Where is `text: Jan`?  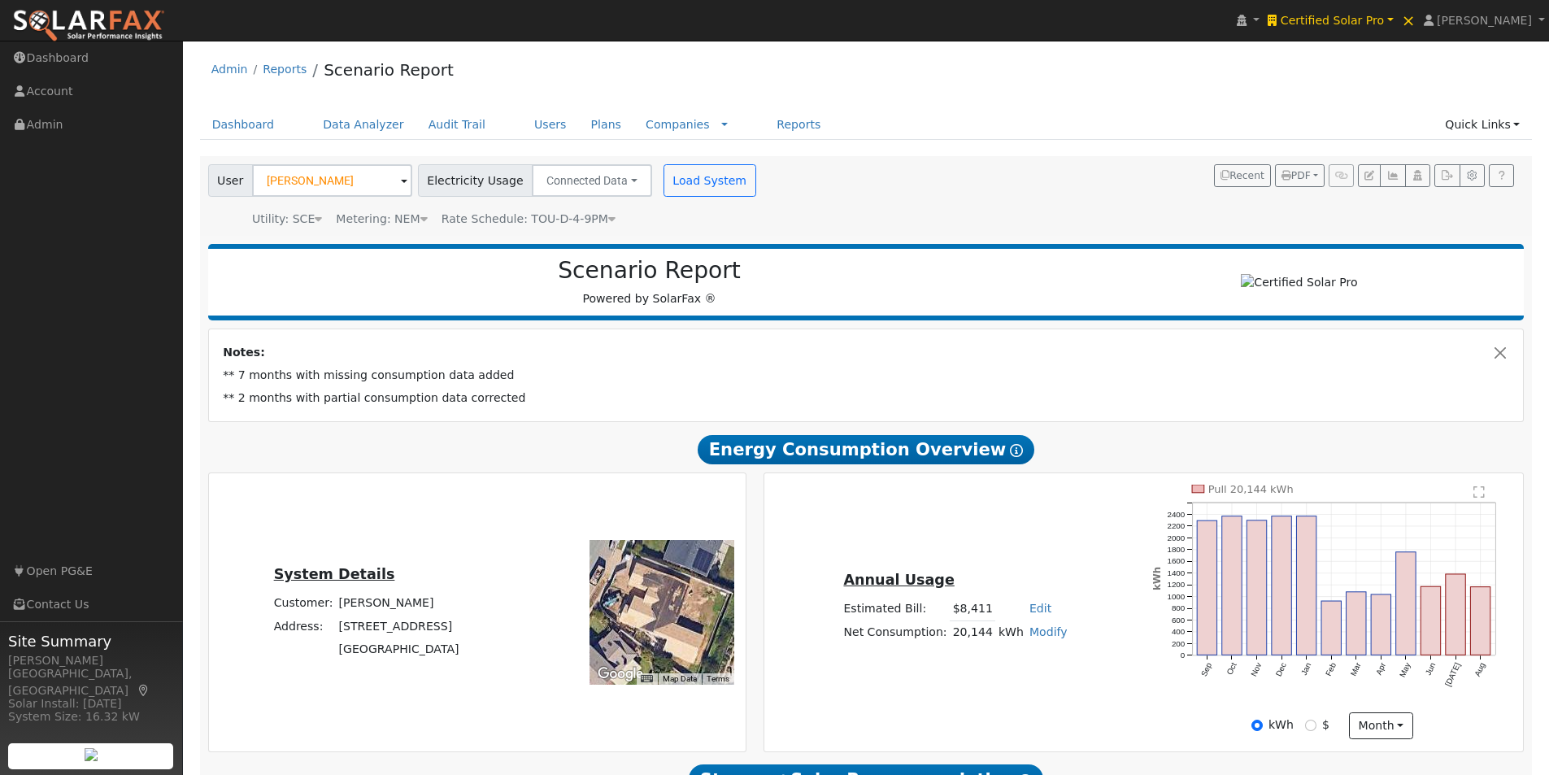 text: Jan is located at coordinates (1306, 669).